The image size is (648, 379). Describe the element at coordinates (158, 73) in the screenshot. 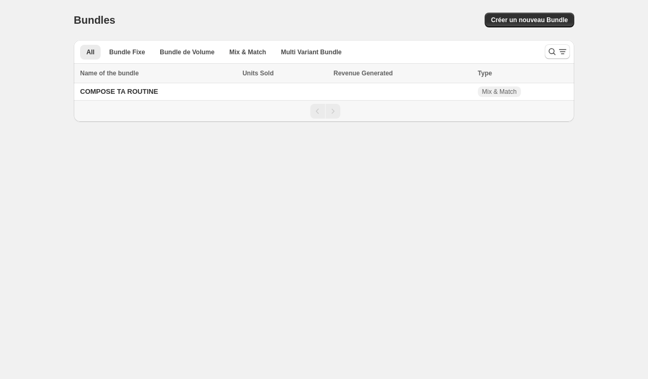

I see `div: Name of the bundle` at that location.